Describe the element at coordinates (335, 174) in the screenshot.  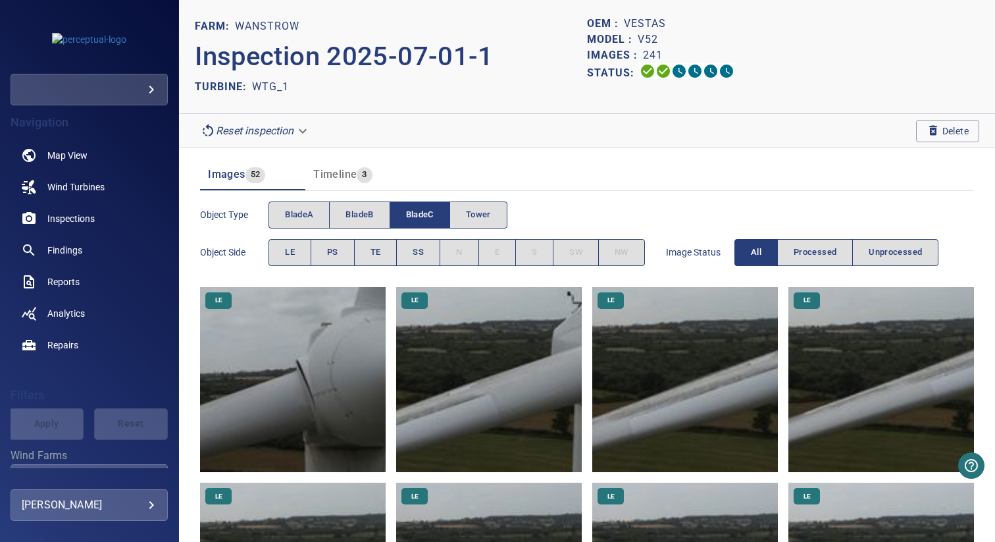
I see `span: Timeline` at that location.